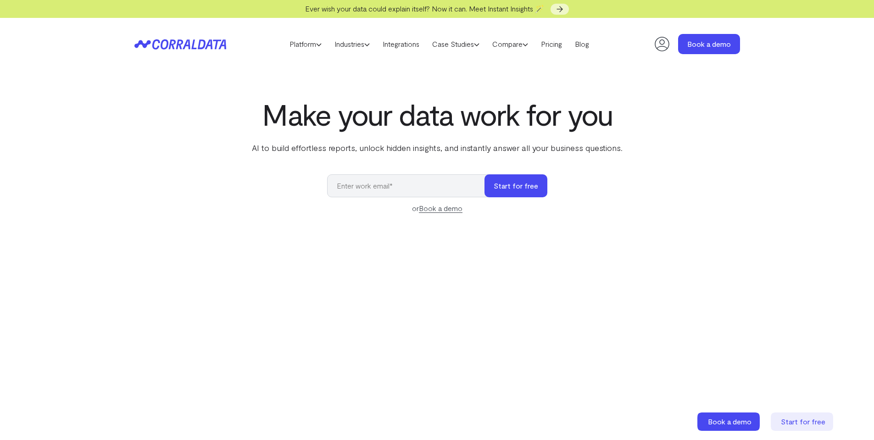 The height and width of the screenshot is (440, 874). I want to click on button: Start for free, so click(516, 186).